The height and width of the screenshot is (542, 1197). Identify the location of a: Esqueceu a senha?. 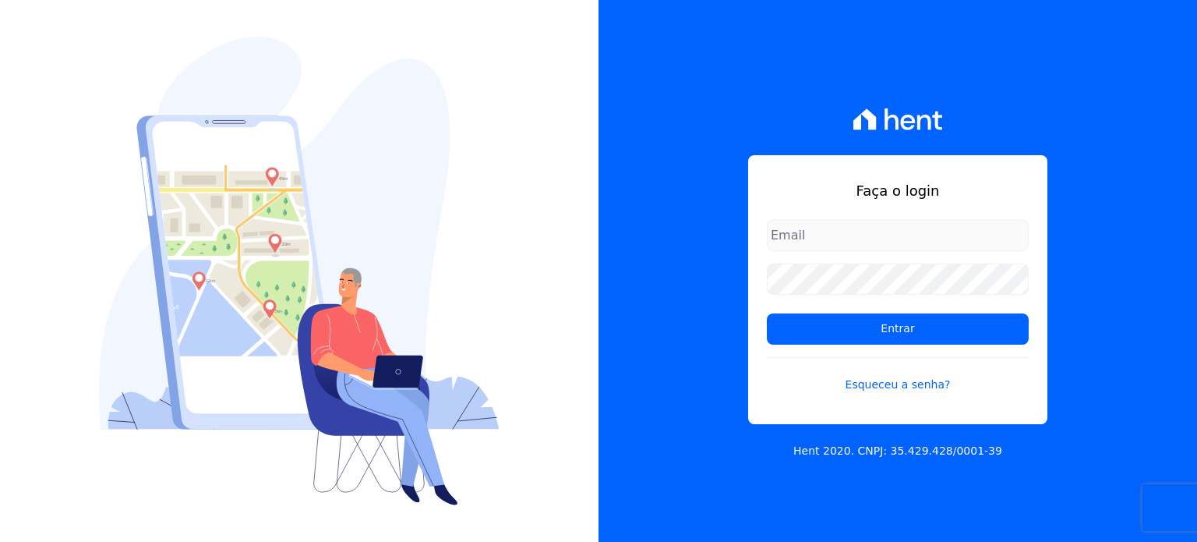
(898, 375).